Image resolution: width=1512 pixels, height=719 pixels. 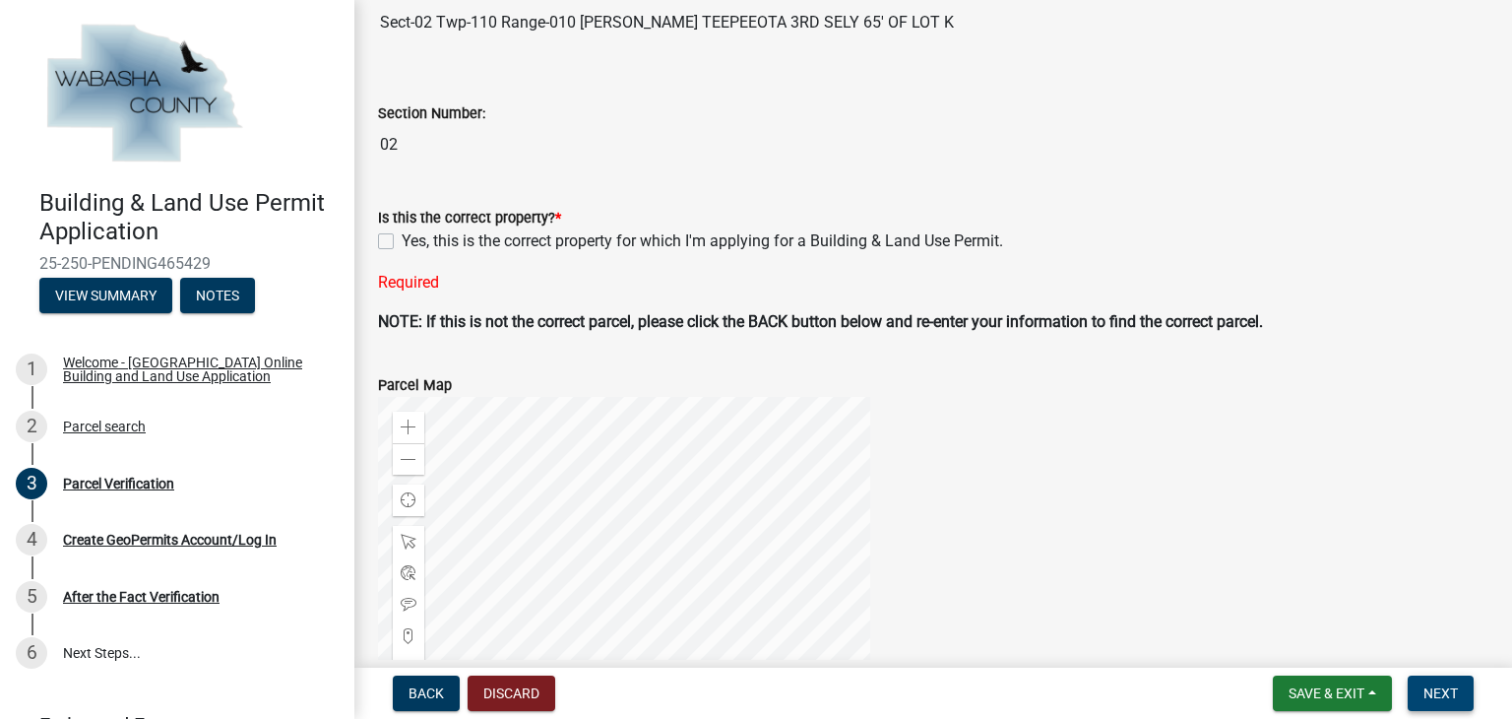 What do you see at coordinates (104, 426) in the screenshot?
I see `div: Parcel search` at bounding box center [104, 426].